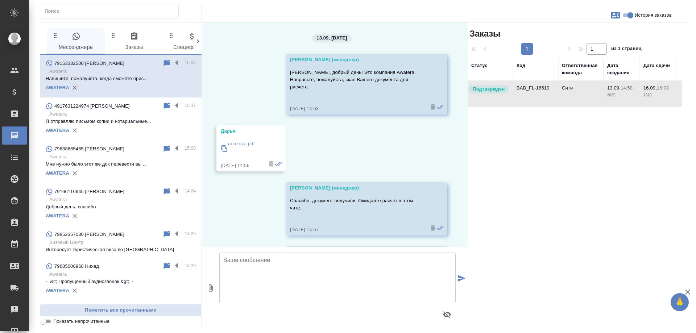 The height and width of the screenshot is (333, 696). I want to click on span: История заказов, so click(653, 15).